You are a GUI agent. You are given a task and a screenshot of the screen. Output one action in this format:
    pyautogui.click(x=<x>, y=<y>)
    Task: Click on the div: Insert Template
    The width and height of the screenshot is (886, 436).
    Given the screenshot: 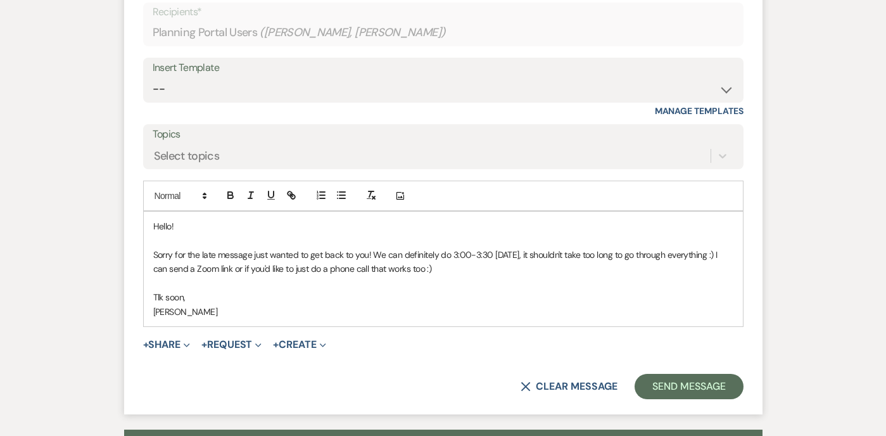 What is the action you would take?
    pyautogui.click(x=443, y=68)
    